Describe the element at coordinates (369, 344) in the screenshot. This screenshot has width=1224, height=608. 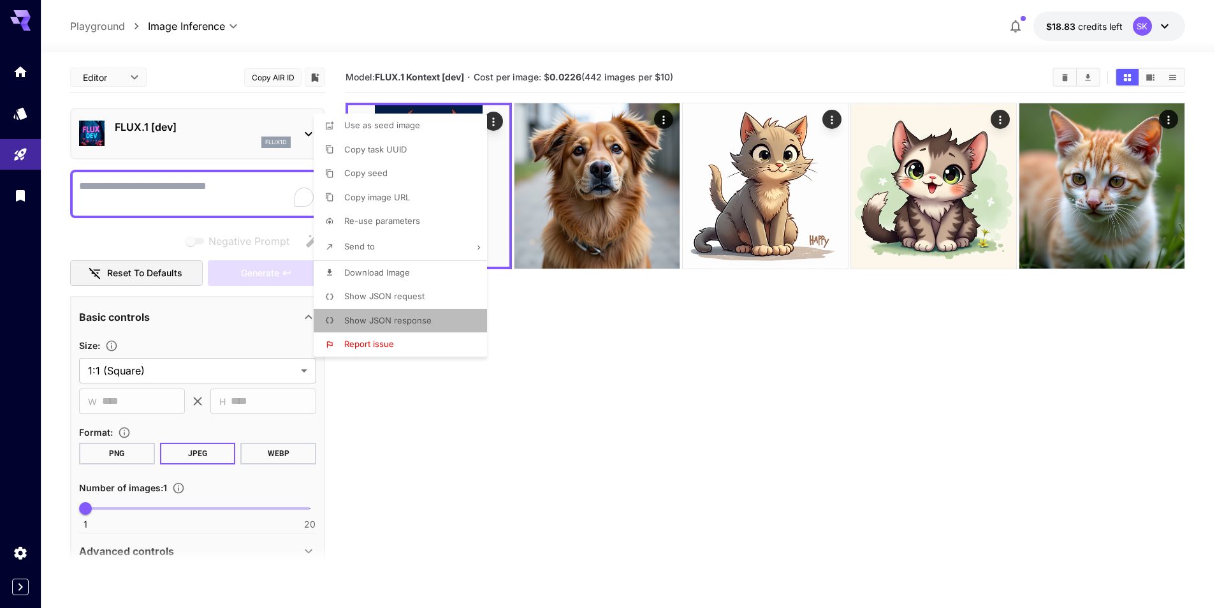
I see `span: Report issue` at that location.